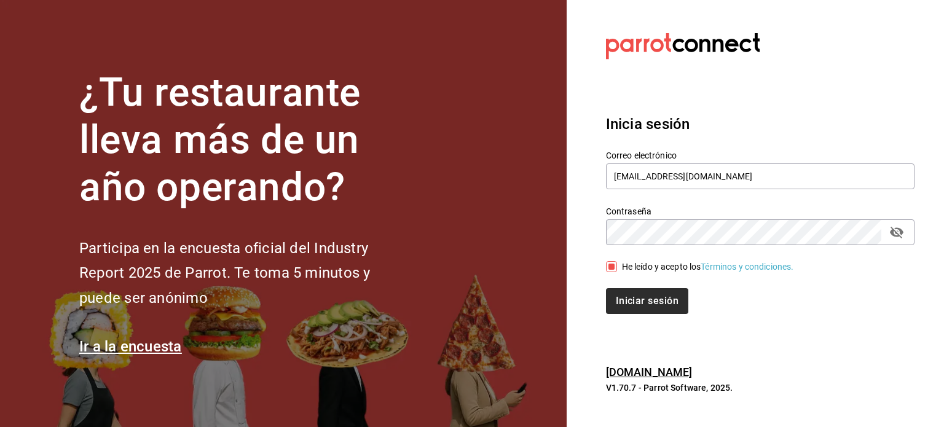 The height and width of the screenshot is (427, 944). What do you see at coordinates (647, 301) in the screenshot?
I see `button: Iniciar sesión` at bounding box center [647, 301].